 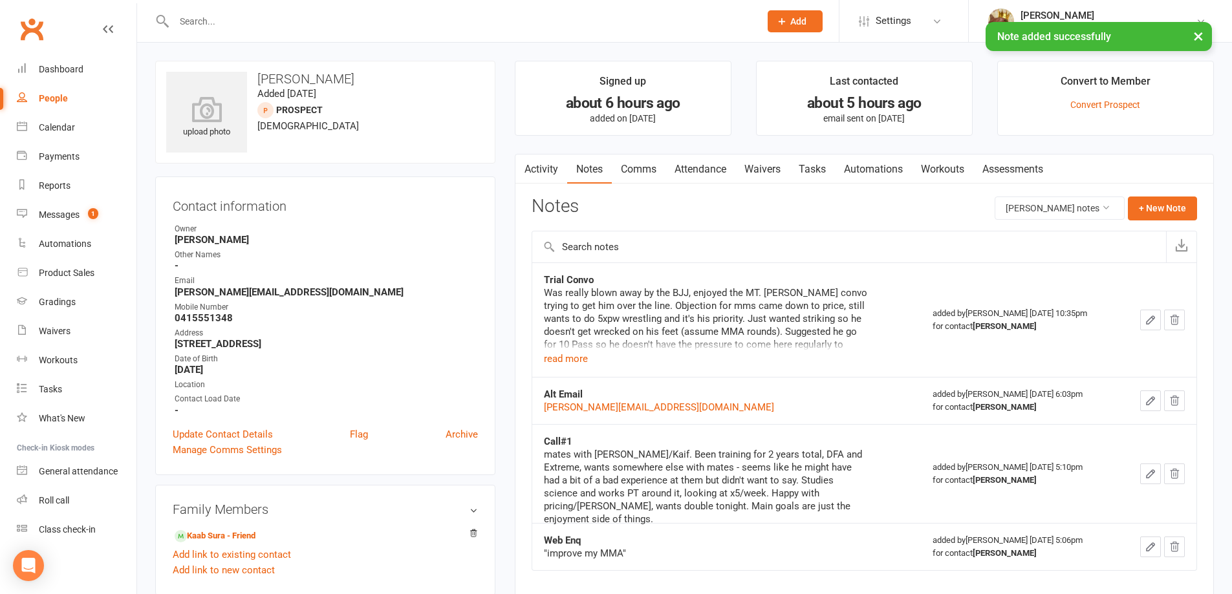 I want to click on h3: Notes, so click(x=555, y=208).